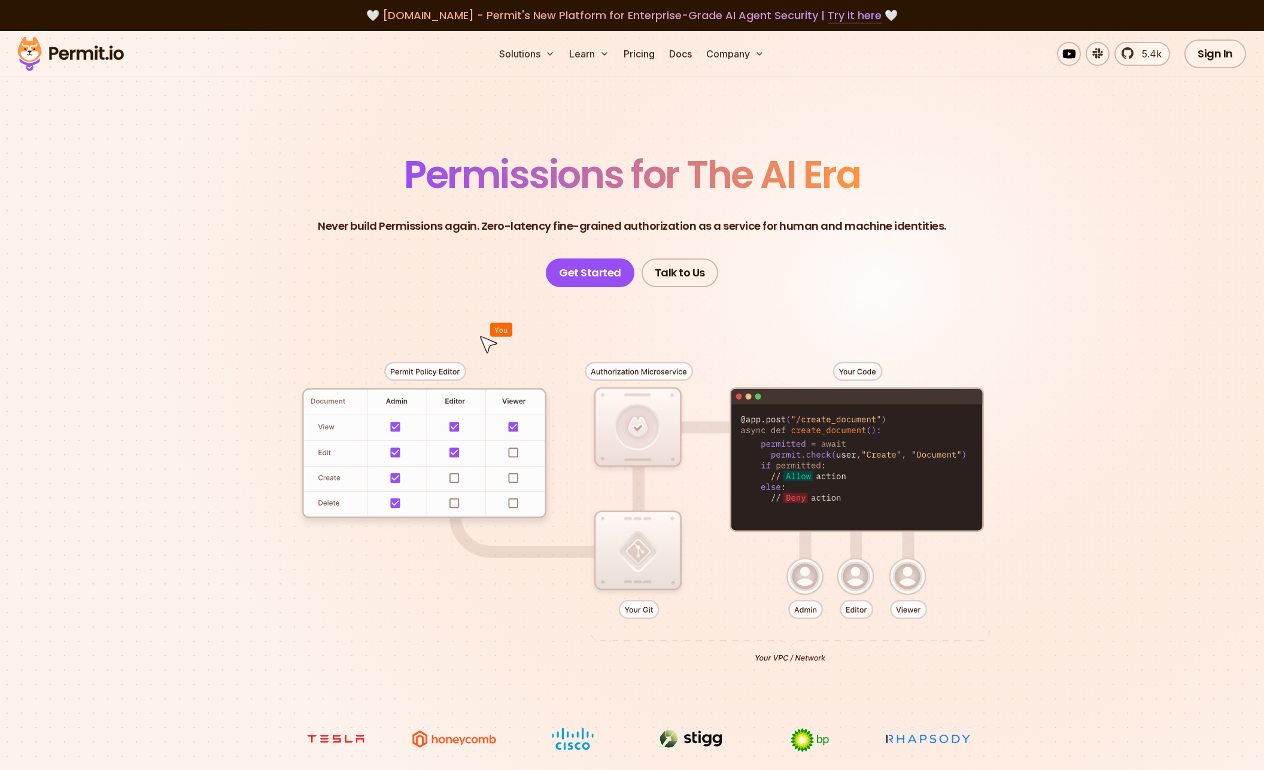  What do you see at coordinates (680, 273) in the screenshot?
I see `a: Talk to Us` at bounding box center [680, 273].